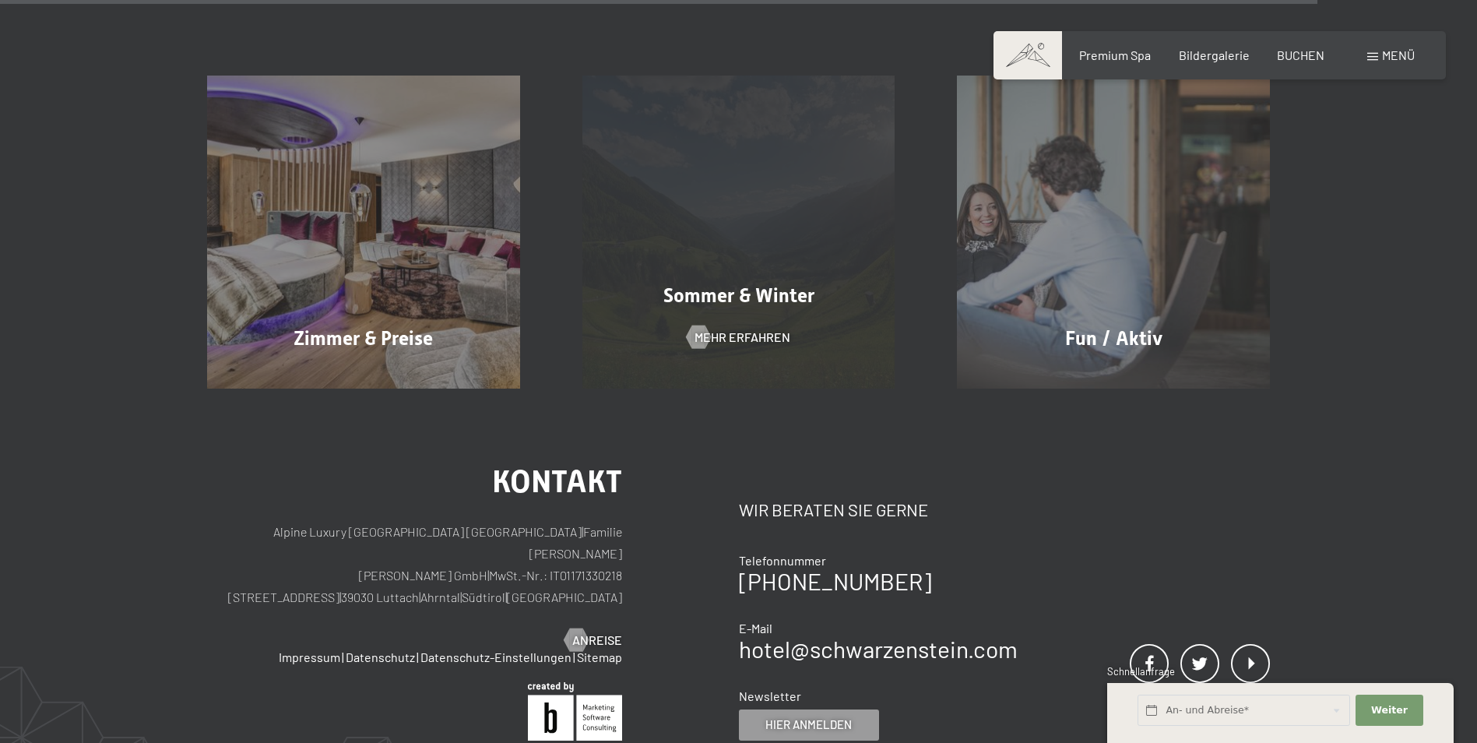 This screenshot has height=743, width=1477. I want to click on a: Datenschutz, so click(380, 656).